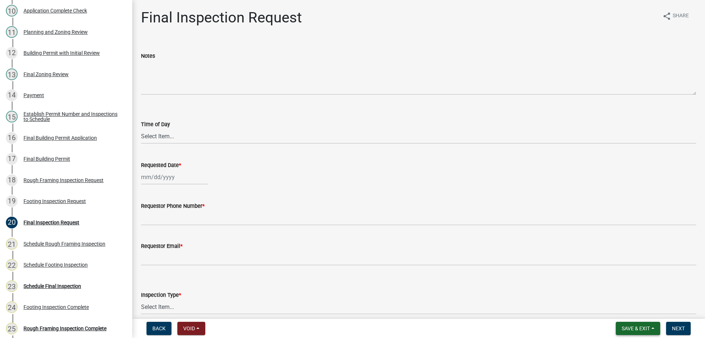 The image size is (705, 338). What do you see at coordinates (636, 328) in the screenshot?
I see `span: Save & Exit` at bounding box center [636, 328].